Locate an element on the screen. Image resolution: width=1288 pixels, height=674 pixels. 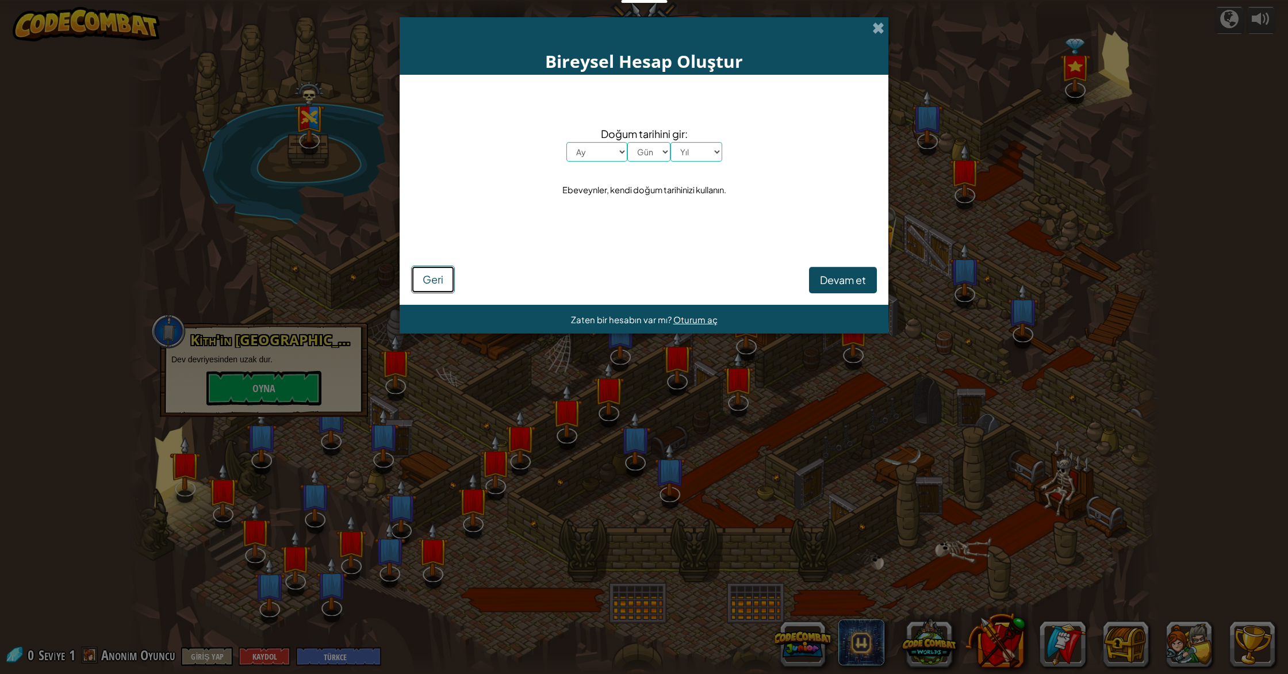
span: Doğum tarihini gir: is located at coordinates (644, 133).